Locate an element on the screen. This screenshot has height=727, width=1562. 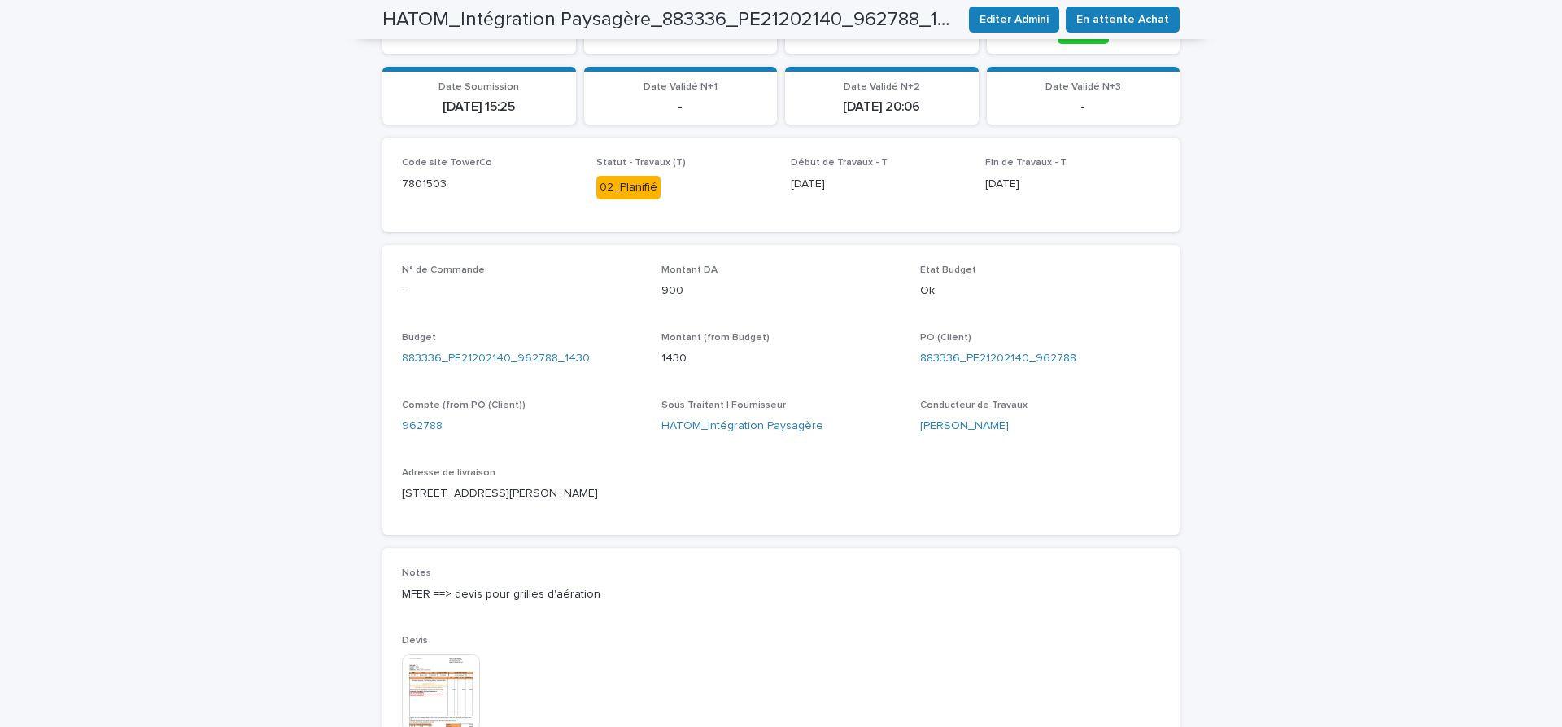
a: 883336_PE21202140_962788_1430 is located at coordinates (496, 358).